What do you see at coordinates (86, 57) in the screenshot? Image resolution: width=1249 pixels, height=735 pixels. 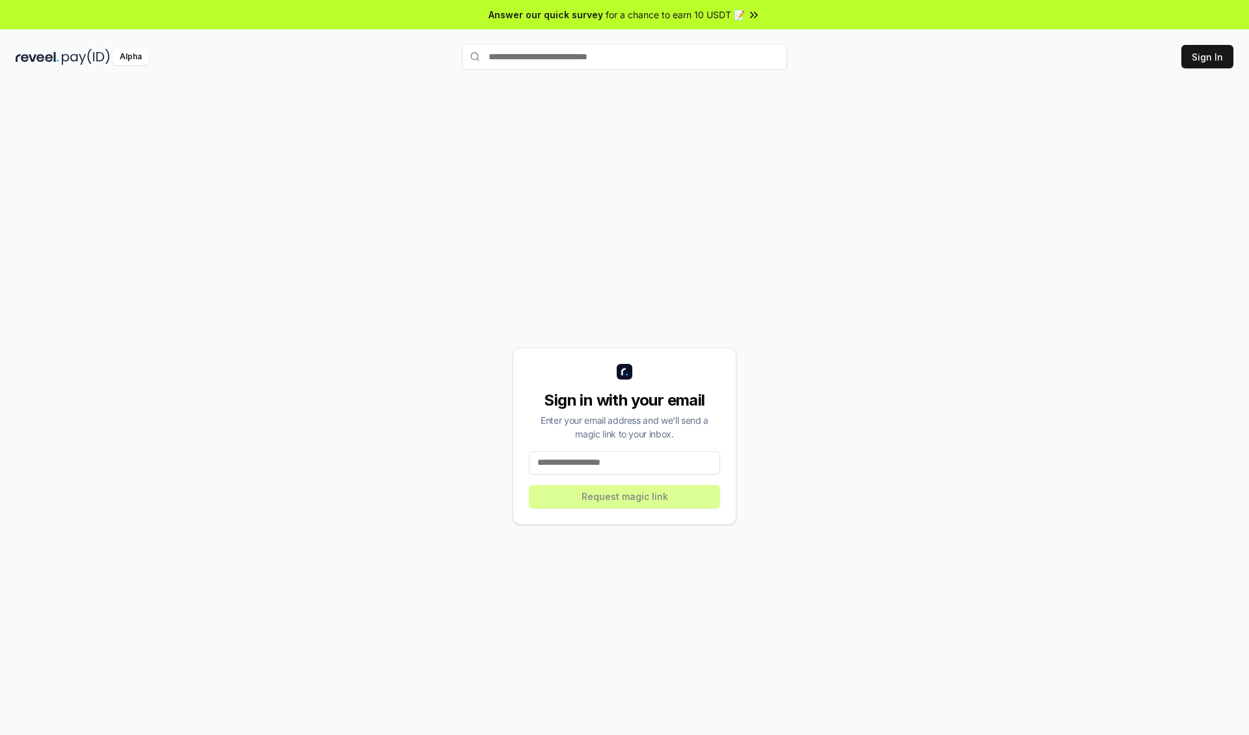 I see `img: pay_id` at bounding box center [86, 57].